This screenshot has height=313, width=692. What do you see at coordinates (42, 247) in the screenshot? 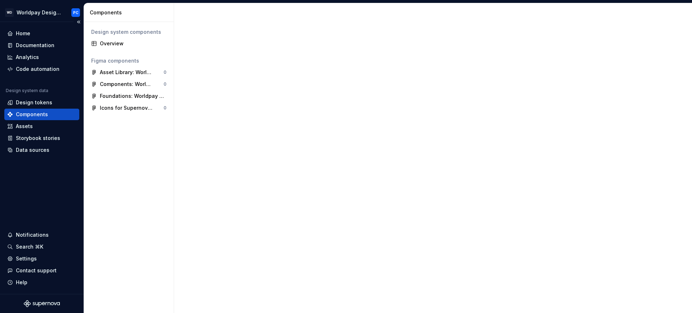
I see `button: Search ⌘K` at bounding box center [42, 247].